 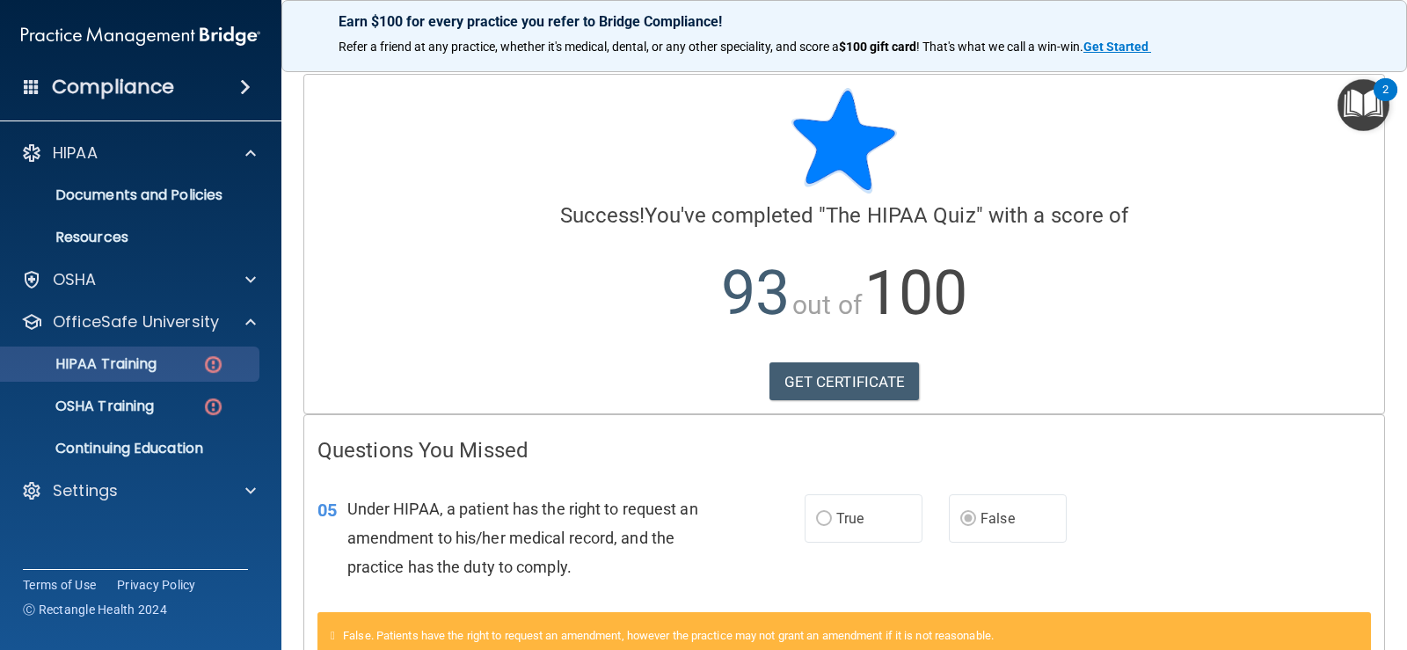 I want to click on p: Resources, so click(x=131, y=237).